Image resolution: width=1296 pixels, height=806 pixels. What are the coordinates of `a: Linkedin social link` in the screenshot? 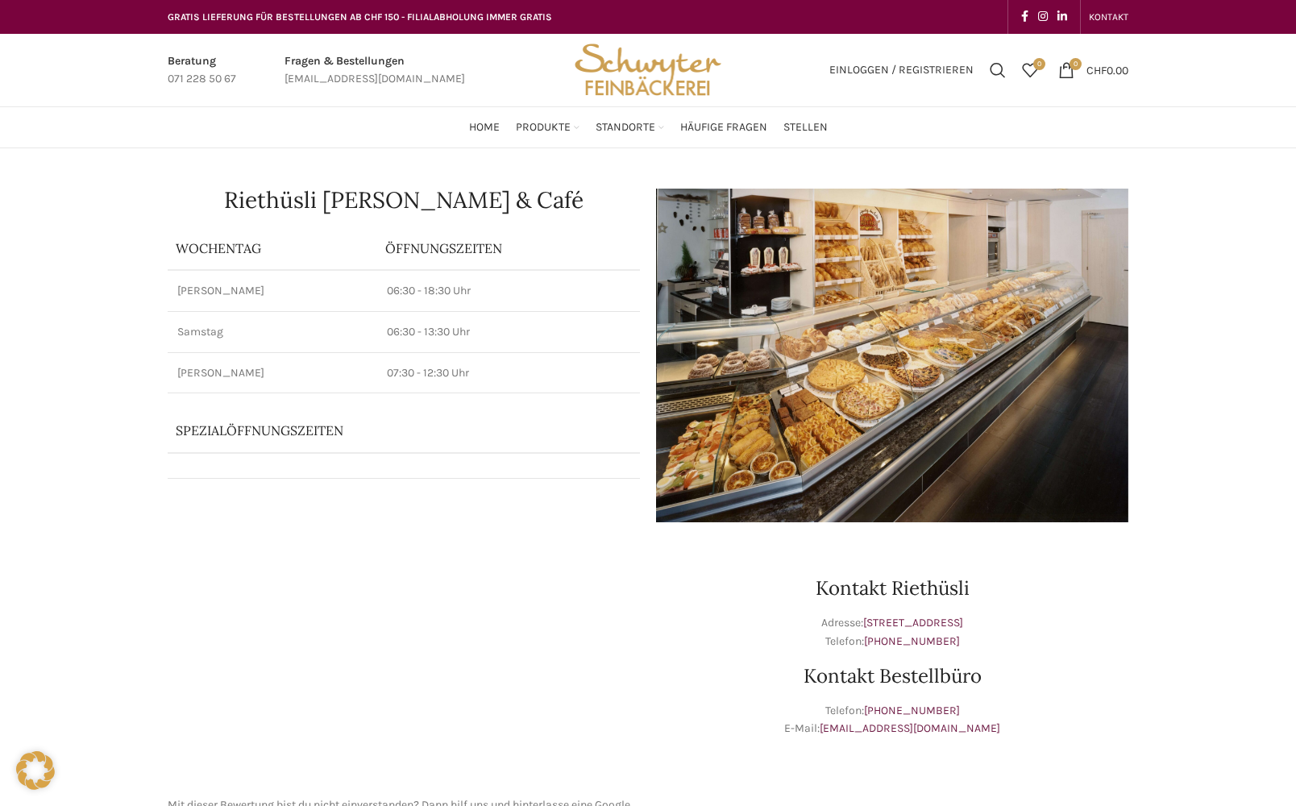 It's located at (1063, 17).